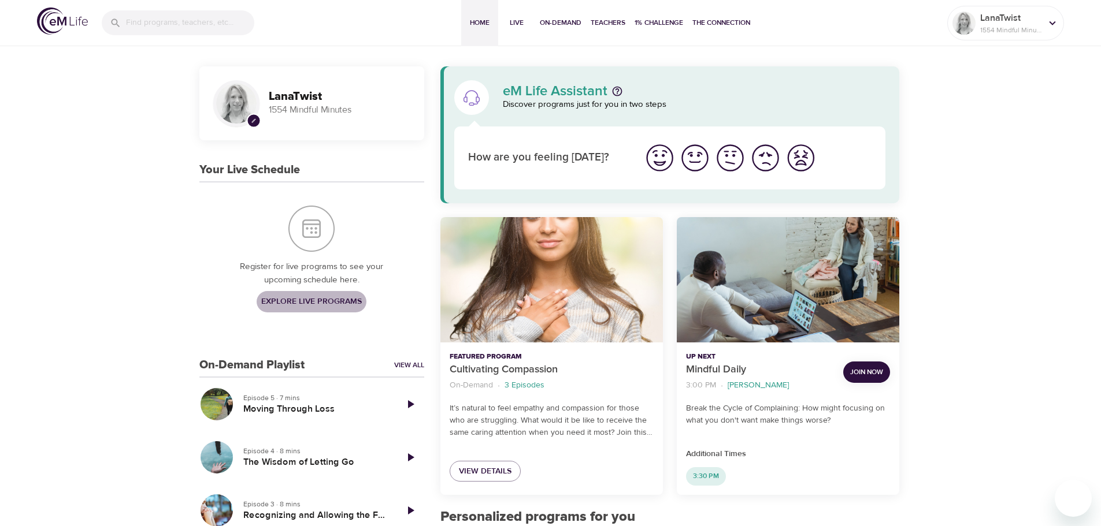  What do you see at coordinates (315, 451) in the screenshot?
I see `p: Episode 4 · 8 mins` at bounding box center [315, 451].